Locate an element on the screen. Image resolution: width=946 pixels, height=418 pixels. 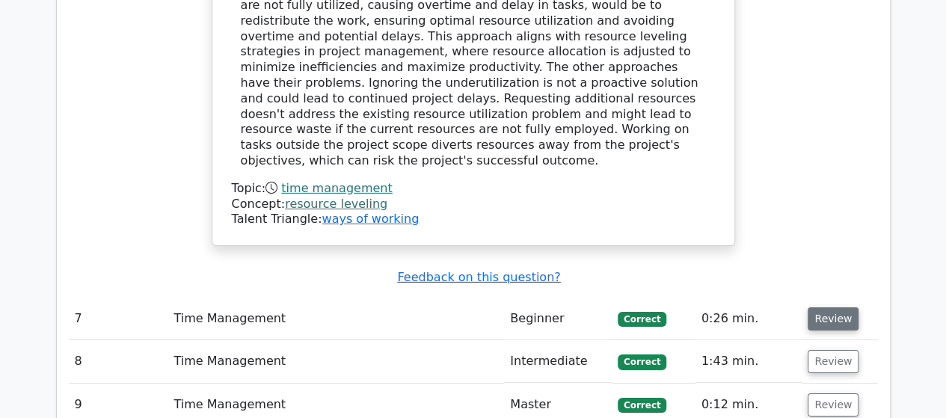
td: 1:43 min. is located at coordinates (748, 361).